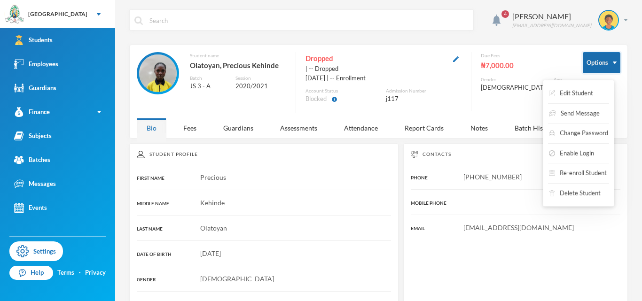 This screenshot has height=301, width=642. What do you see at coordinates (32, 112) in the screenshot?
I see `div: Finance` at bounding box center [32, 112].